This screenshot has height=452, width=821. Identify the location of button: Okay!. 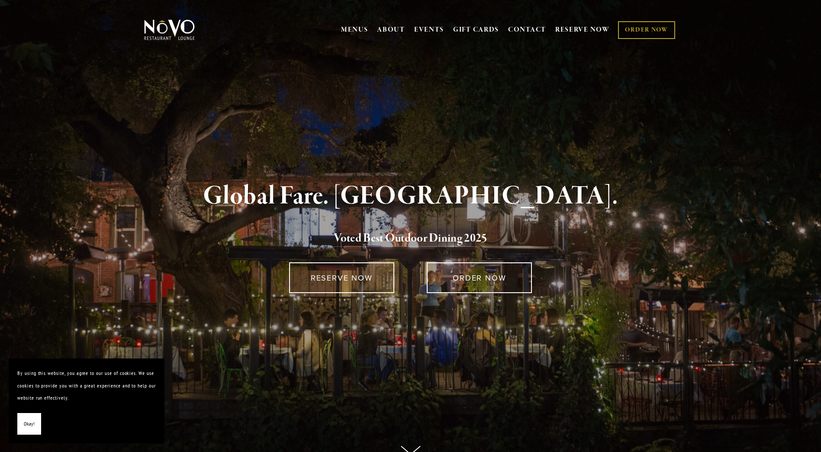
(29, 424).